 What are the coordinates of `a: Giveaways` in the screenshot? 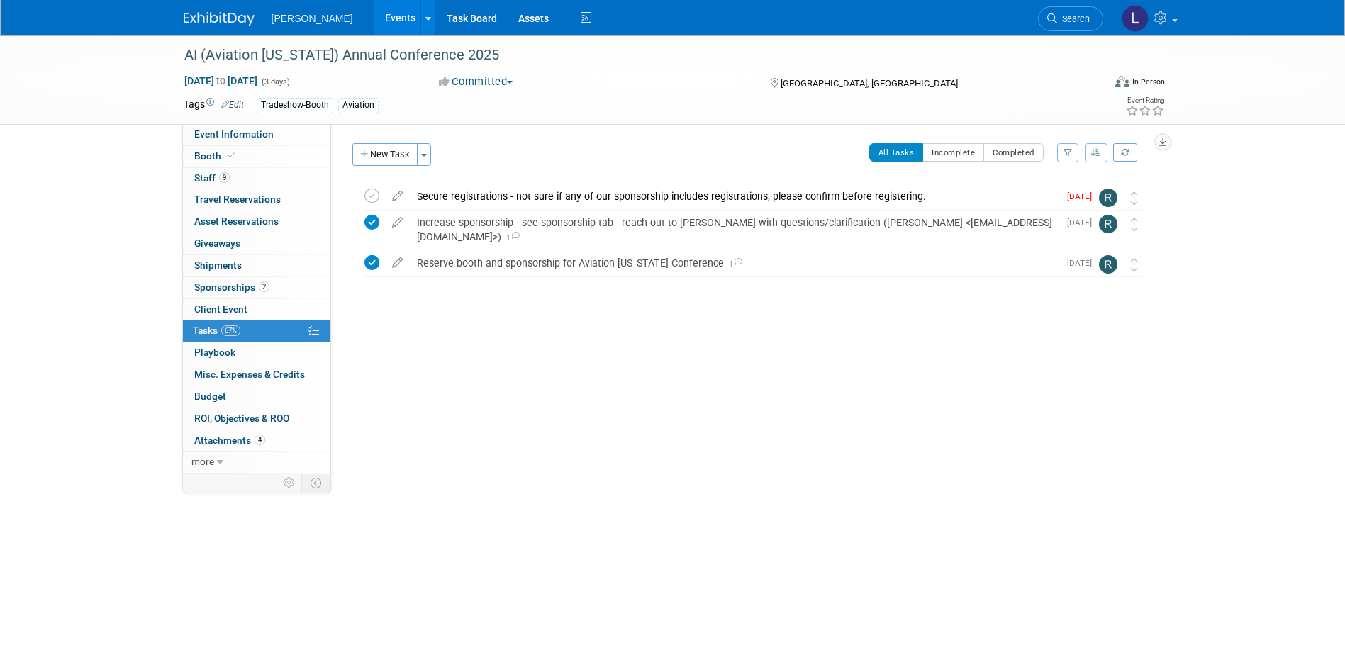 It's located at (257, 244).